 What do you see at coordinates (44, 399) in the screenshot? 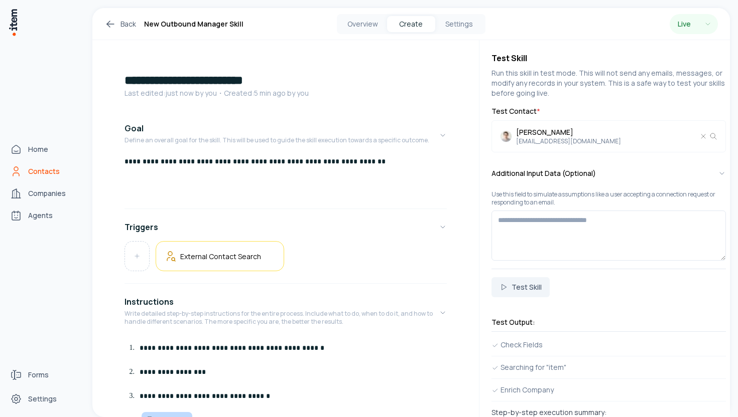
I see `a: Settings` at bounding box center [44, 399].